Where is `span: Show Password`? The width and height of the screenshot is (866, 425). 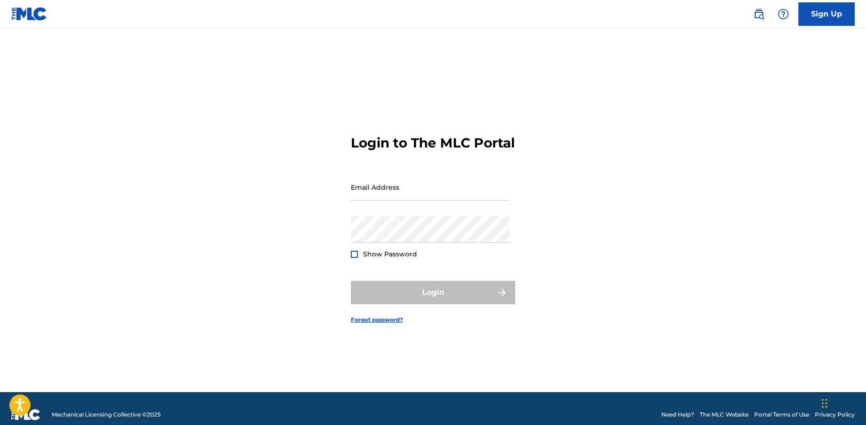
span: Show Password is located at coordinates (390, 254).